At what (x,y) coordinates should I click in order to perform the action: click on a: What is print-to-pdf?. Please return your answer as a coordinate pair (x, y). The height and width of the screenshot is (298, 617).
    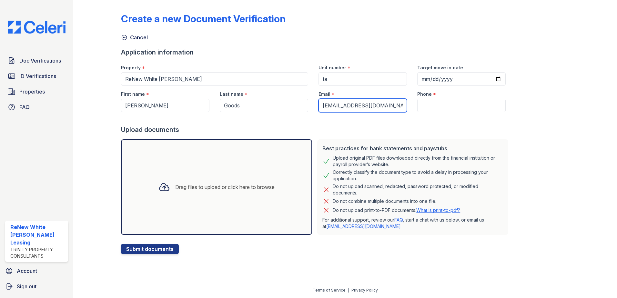
    Looking at the image, I should click on (438, 210).